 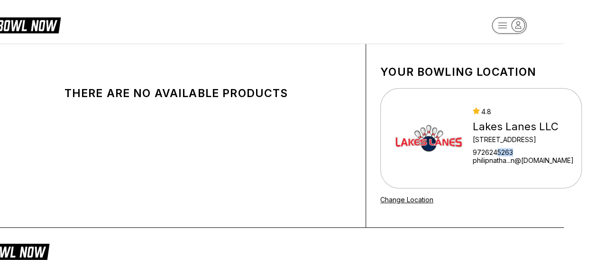 What do you see at coordinates (523, 152) in the screenshot?
I see `div: 9726245263` at bounding box center [523, 152].